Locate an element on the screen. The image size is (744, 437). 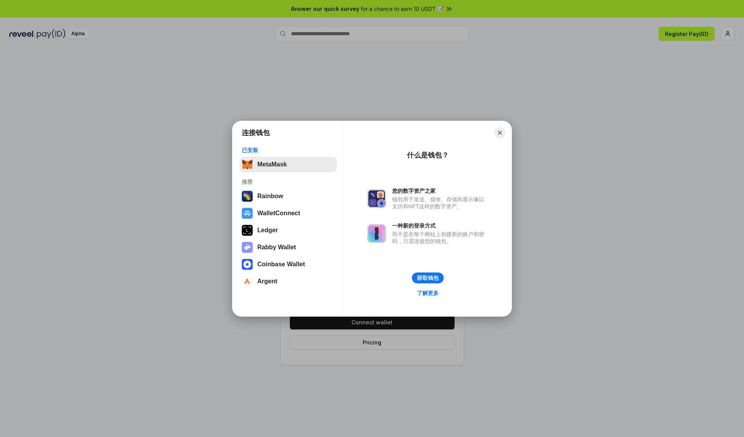
div: 获取钱包 is located at coordinates (428, 278).